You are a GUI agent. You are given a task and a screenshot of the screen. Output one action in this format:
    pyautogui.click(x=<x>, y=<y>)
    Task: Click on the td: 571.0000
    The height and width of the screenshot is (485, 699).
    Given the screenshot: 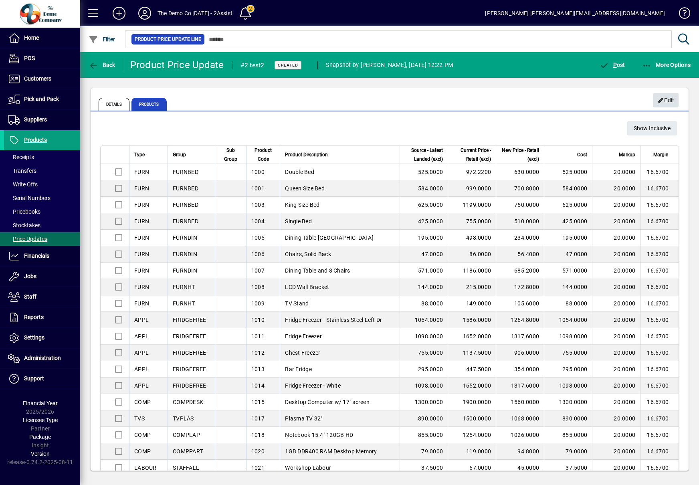 What is the action you would take?
    pyautogui.click(x=568, y=270)
    